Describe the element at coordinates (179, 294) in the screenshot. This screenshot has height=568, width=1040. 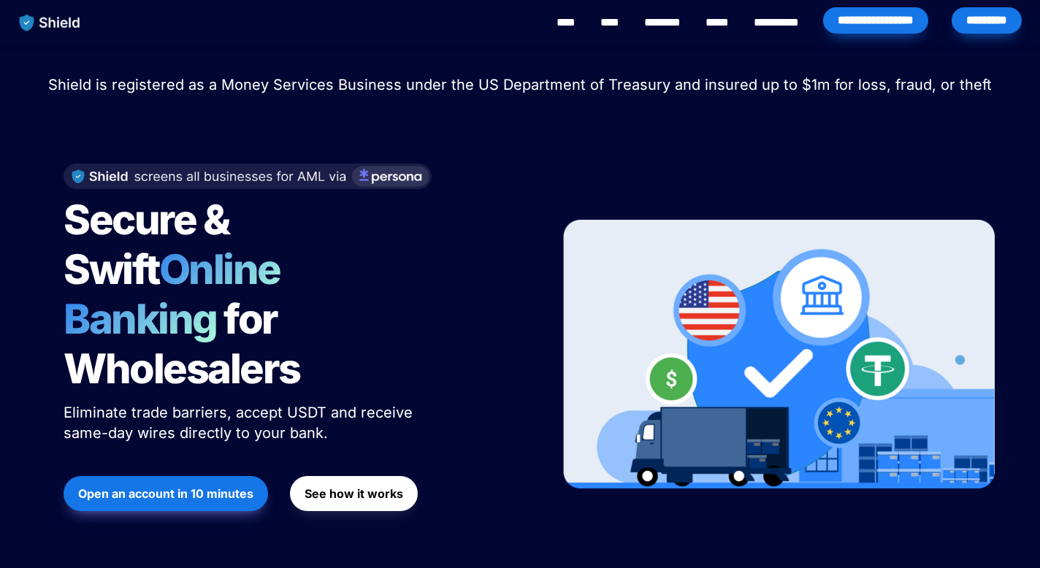
I see `span: Online Banking` at that location.